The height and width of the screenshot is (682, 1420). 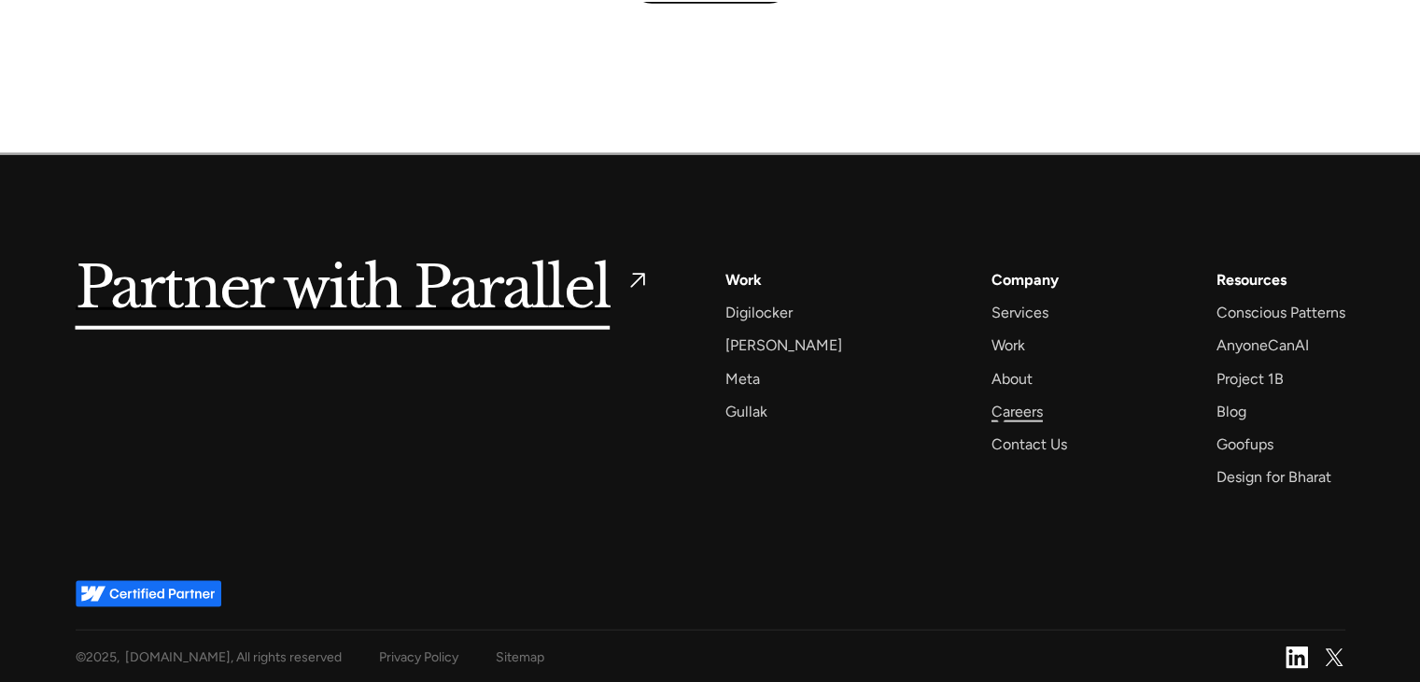 I want to click on div: Conscious Patterns, so click(x=1280, y=312).